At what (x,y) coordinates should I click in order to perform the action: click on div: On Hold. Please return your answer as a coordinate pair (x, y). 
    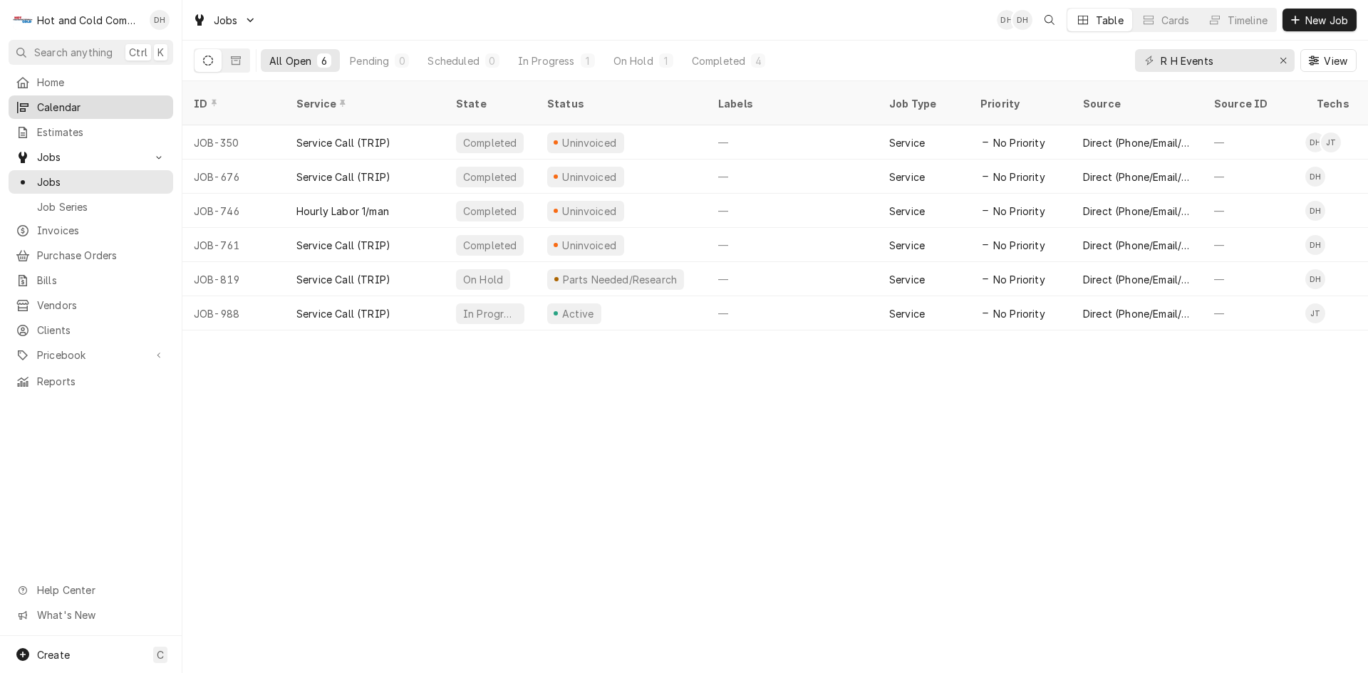
    Looking at the image, I should click on (483, 279).